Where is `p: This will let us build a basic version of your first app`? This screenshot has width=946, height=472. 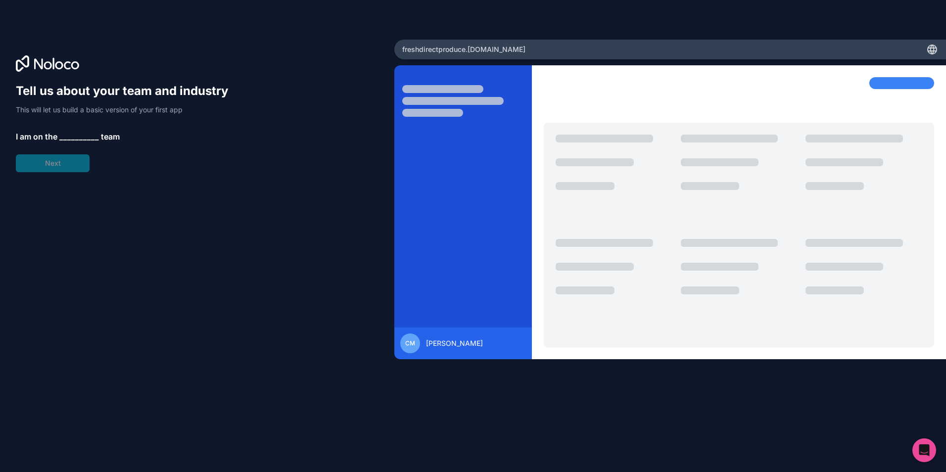 p: This will let us build a basic version of your first app is located at coordinates (127, 110).